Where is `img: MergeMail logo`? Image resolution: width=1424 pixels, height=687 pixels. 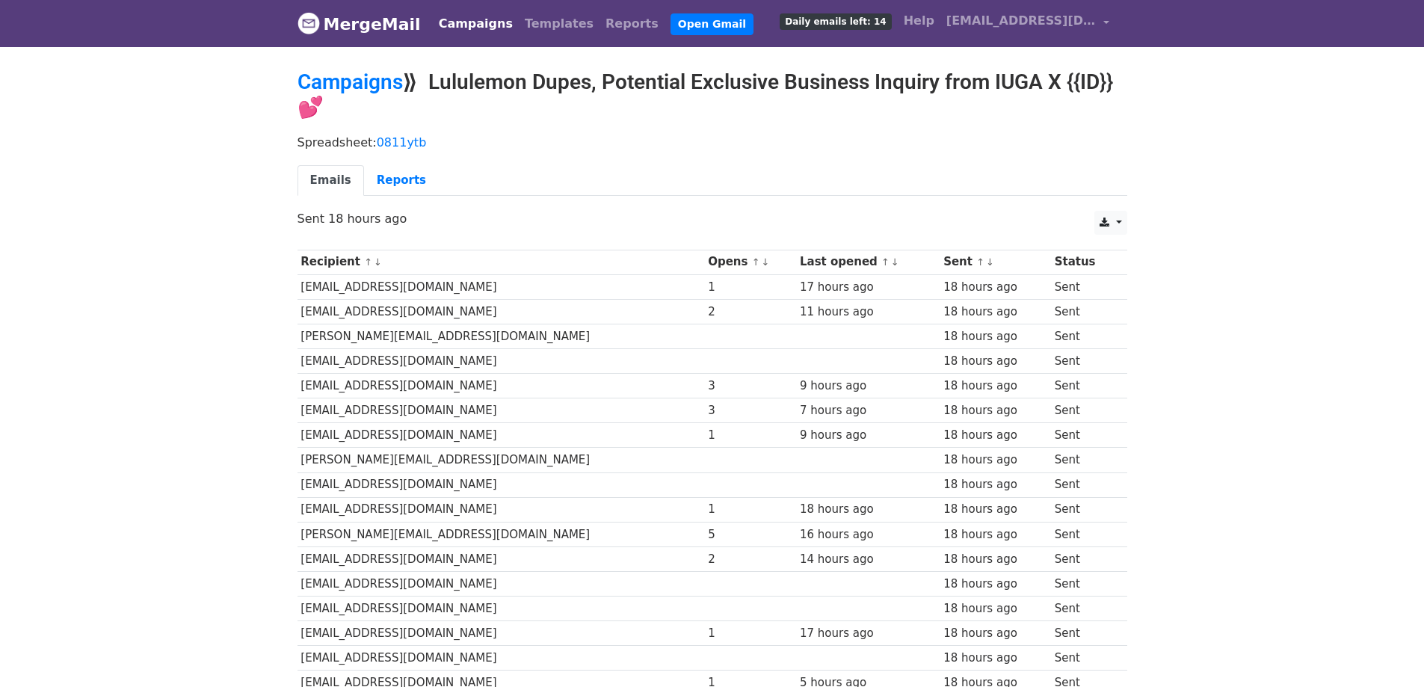
img: MergeMail logo is located at coordinates (309, 23).